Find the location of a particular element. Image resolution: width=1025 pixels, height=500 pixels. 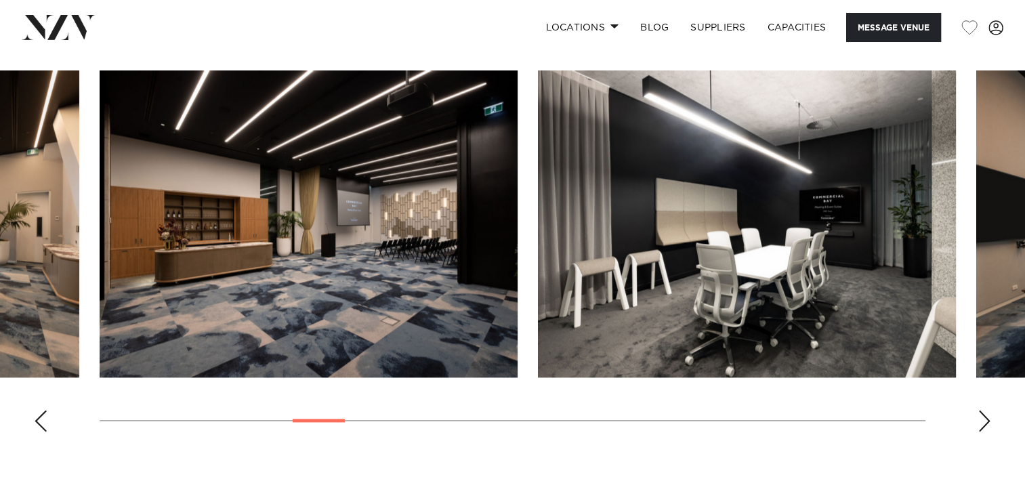

a: SUPPLIERS is located at coordinates (717, 27).